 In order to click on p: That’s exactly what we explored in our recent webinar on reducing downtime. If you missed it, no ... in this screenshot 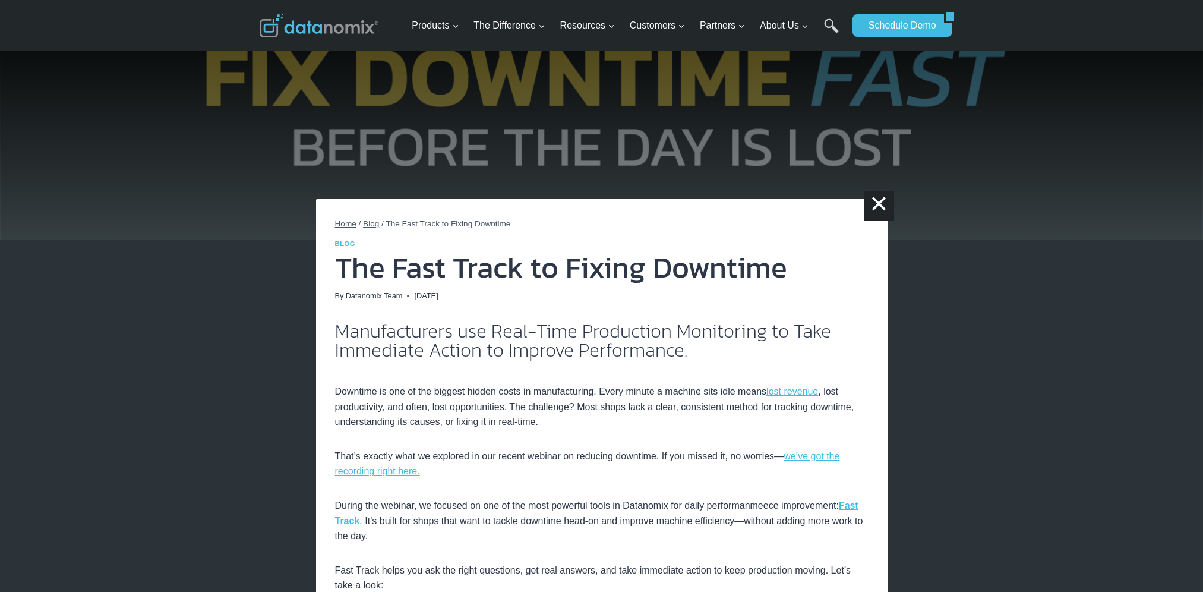, I will do `click(602, 463)`.